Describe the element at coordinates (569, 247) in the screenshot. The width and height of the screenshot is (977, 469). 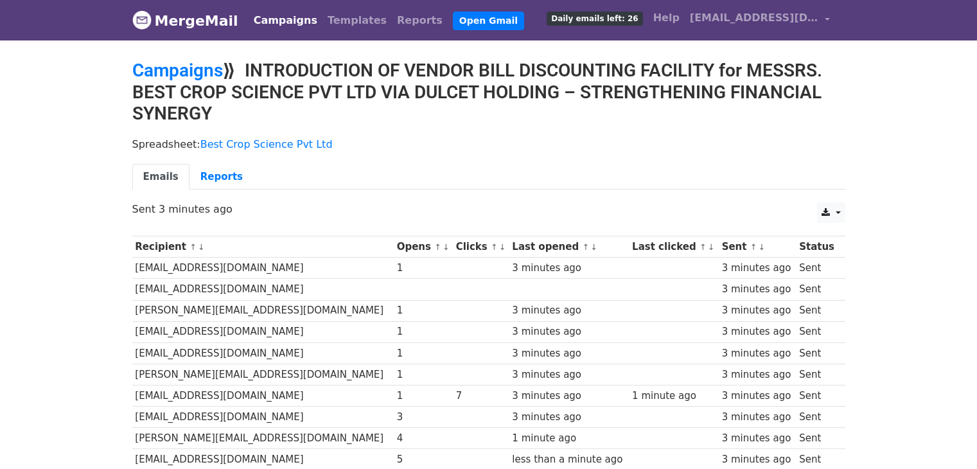
I see `th: Last opened` at that location.